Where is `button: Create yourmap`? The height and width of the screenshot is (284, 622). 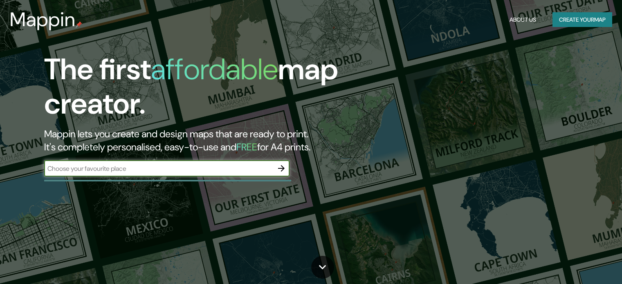 button: Create yourmap is located at coordinates (582, 20).